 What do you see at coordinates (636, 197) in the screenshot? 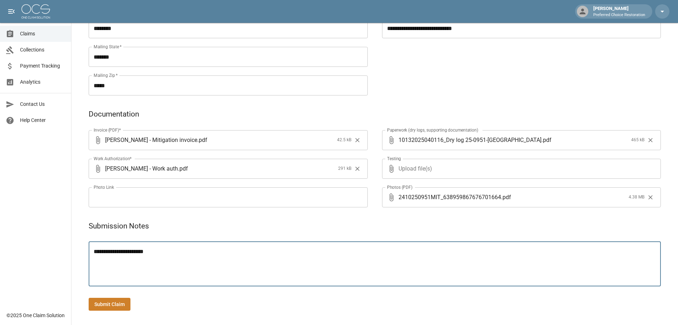
I see `span: 4.38 MB` at bounding box center [636, 197].